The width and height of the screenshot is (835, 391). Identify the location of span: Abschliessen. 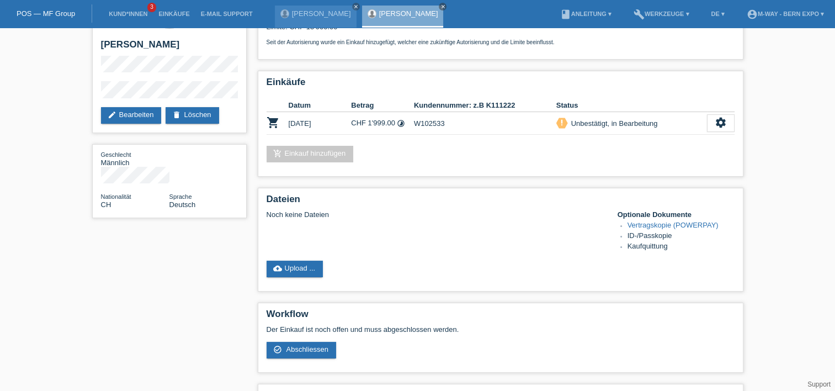
(307, 349).